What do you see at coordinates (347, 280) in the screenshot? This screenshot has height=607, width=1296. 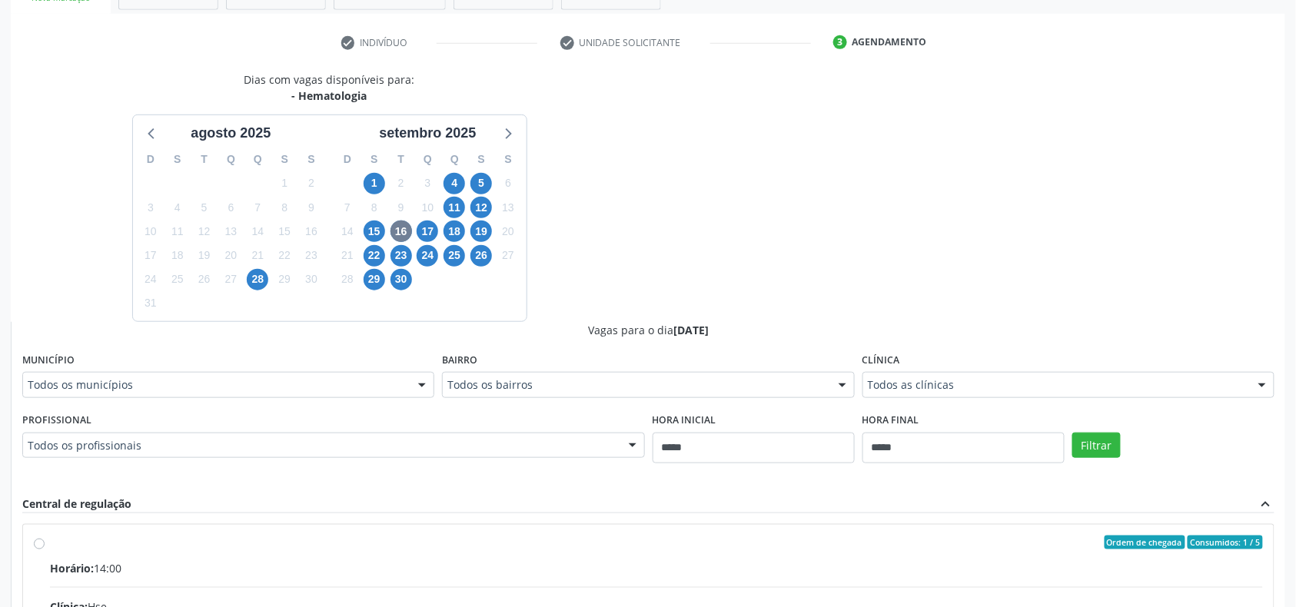 I see `span: domingo, 28 de setembro de 2025` at bounding box center [347, 280].